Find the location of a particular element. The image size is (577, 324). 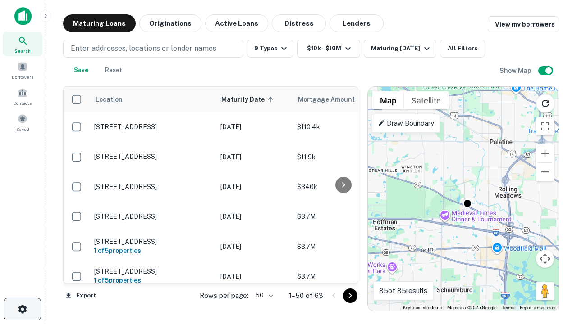

div: 50 is located at coordinates (263, 296).